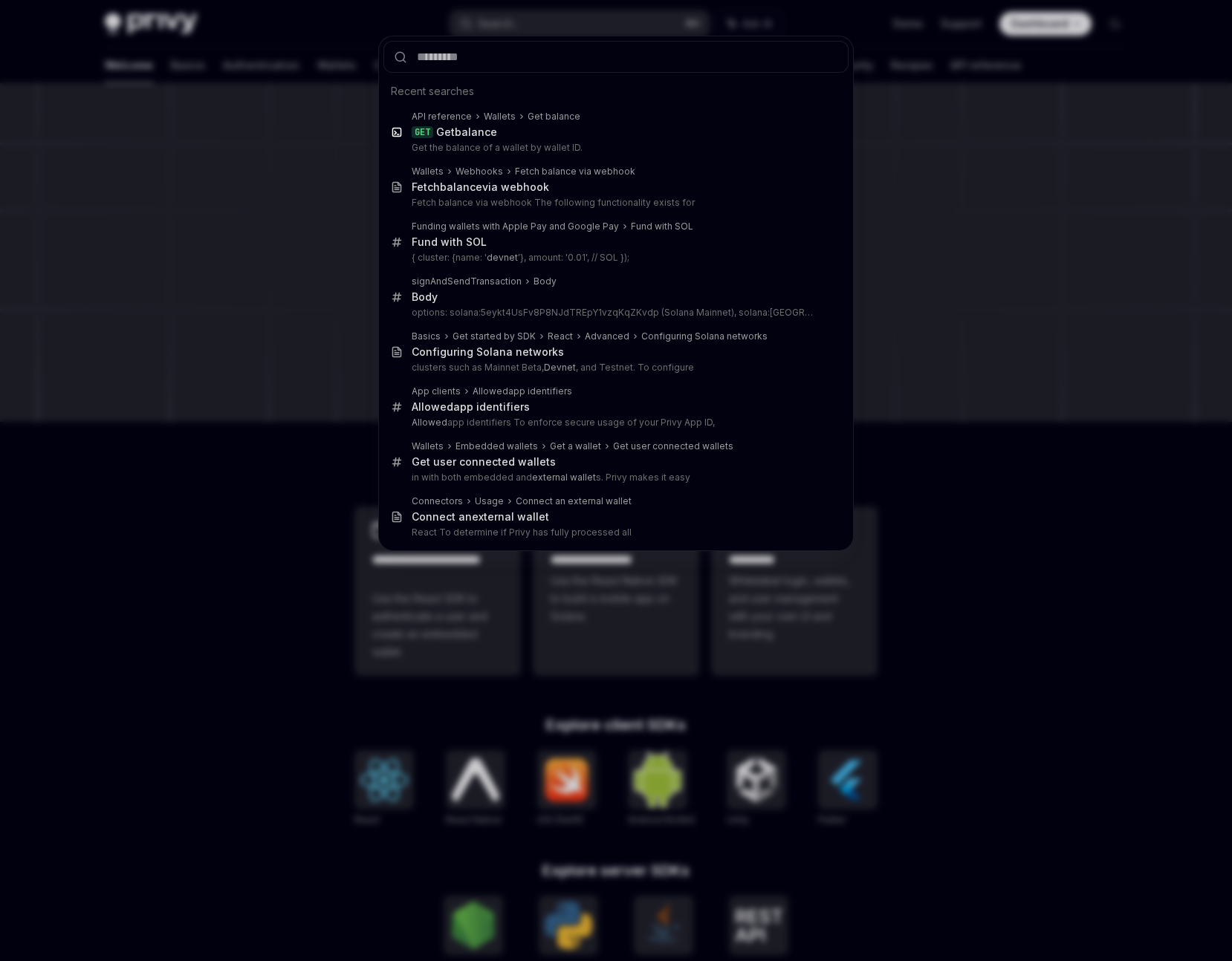 This screenshot has height=961, width=1232. What do you see at coordinates (432, 92) in the screenshot?
I see `span: Recent searches` at bounding box center [432, 92].